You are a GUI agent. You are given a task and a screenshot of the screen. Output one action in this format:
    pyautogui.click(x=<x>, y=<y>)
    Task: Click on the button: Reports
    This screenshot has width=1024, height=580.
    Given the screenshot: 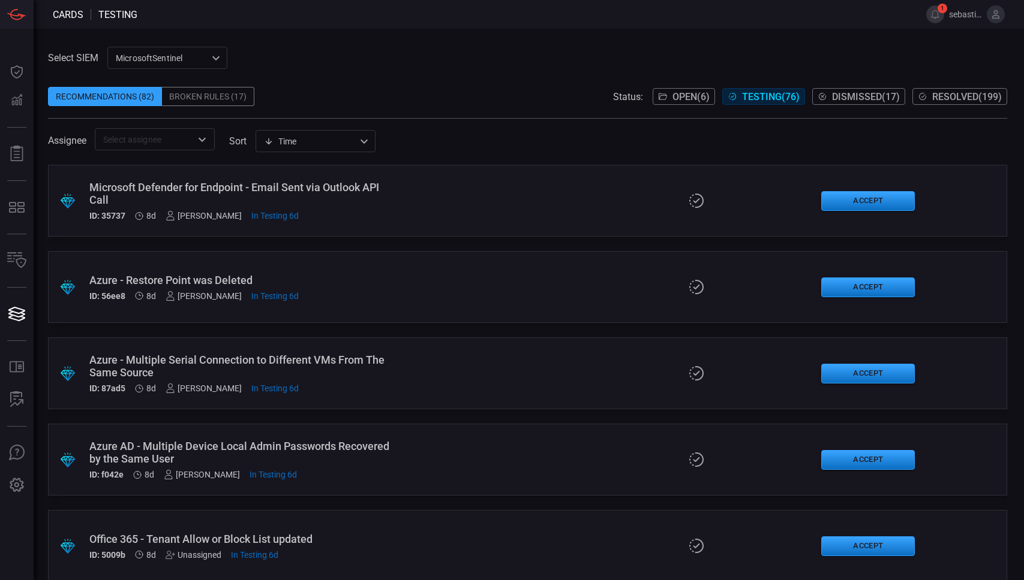 What is the action you would take?
    pyautogui.click(x=17, y=154)
    